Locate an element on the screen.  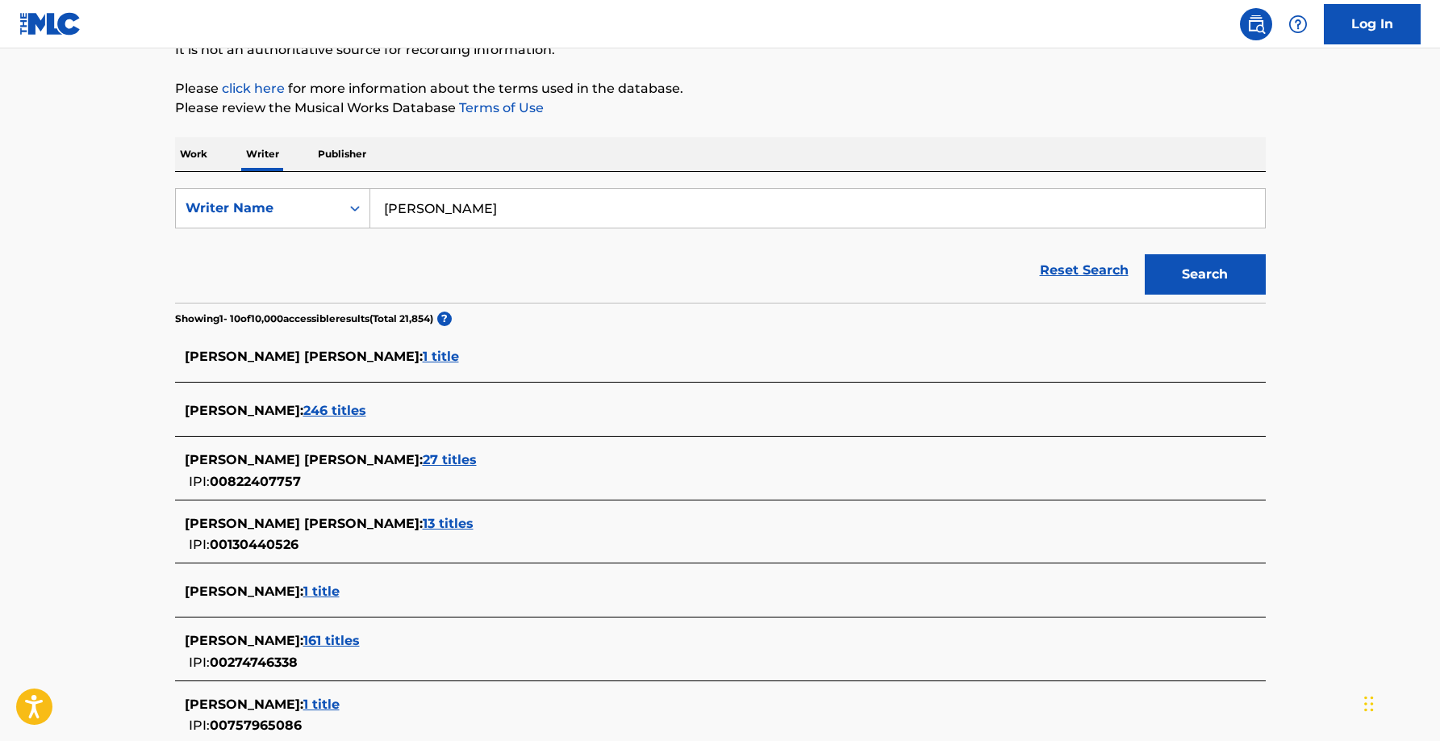
a: Terms of Use is located at coordinates (499, 107).